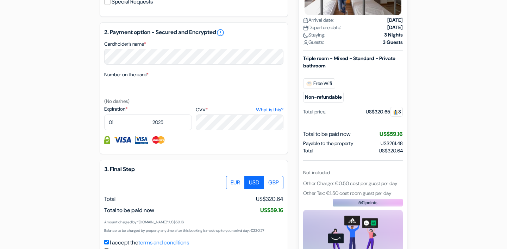 Image resolution: width=507 pixels, height=249 pixels. Describe the element at coordinates (309, 83) in the screenshot. I see `img: free_wifi.svg` at that location.